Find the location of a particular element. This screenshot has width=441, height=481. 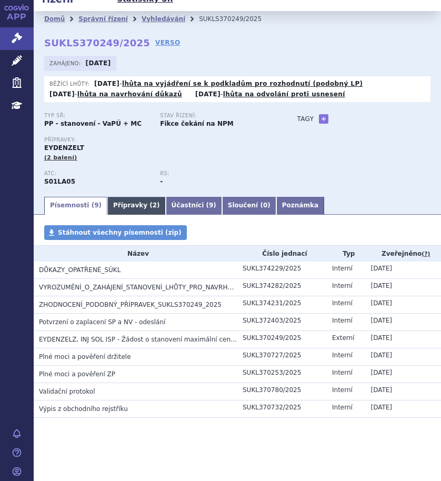

a: lhůta na odvolání proti usnesení is located at coordinates (284, 94).